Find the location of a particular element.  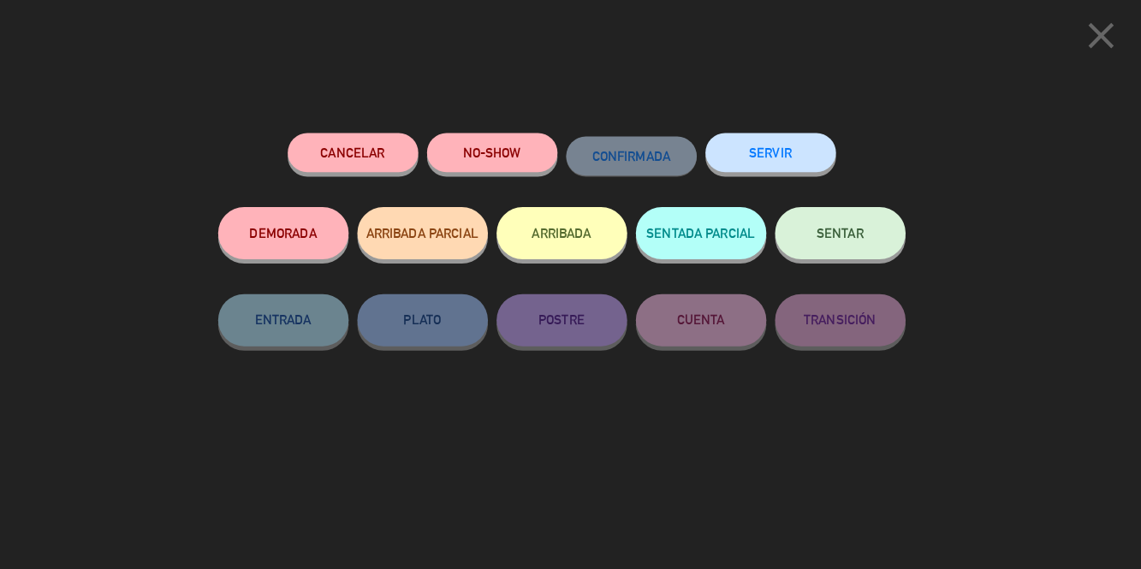

button: ARRIBADA PARCIAL is located at coordinates (434, 229).